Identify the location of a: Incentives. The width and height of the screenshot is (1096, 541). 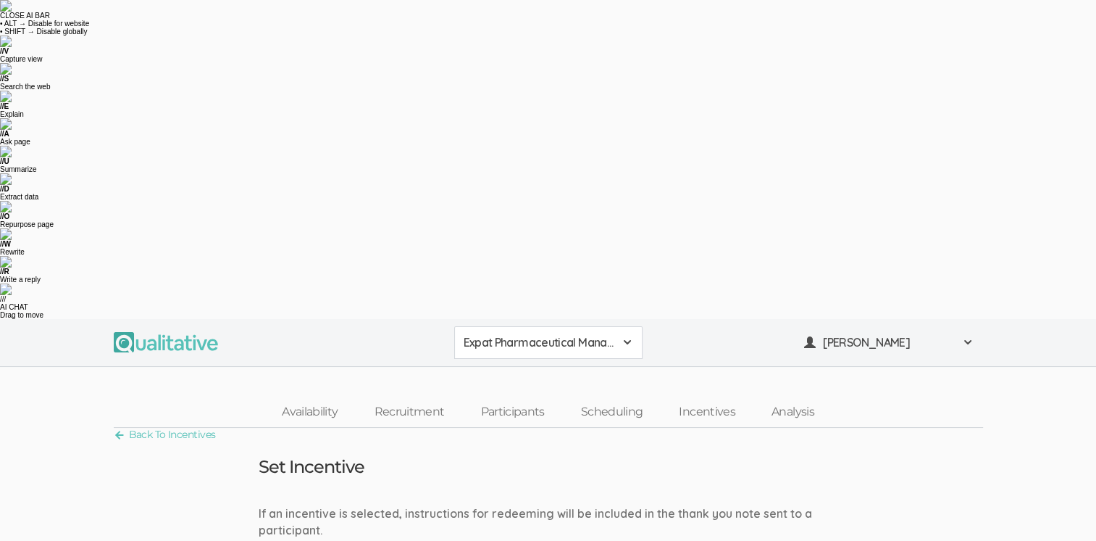
(707, 412).